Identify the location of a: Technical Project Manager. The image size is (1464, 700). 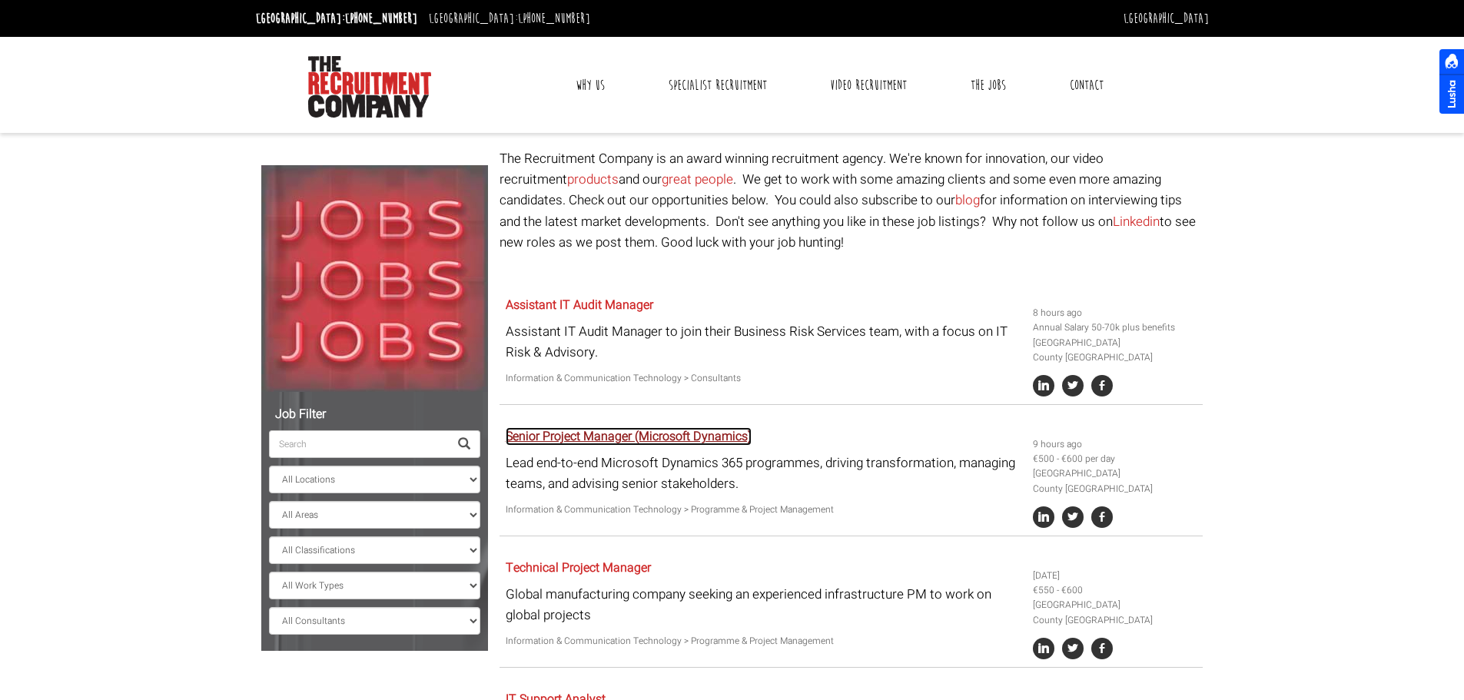
(578, 568).